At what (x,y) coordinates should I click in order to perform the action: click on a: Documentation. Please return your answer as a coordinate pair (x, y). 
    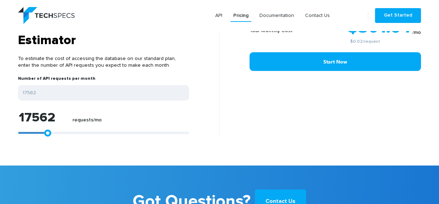
    Looking at the image, I should click on (277, 16).